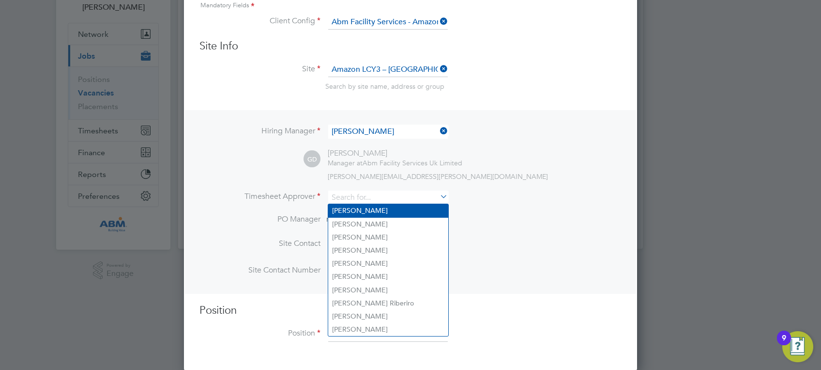 This screenshot has height=370, width=821. What do you see at coordinates (411, 6) in the screenshot?
I see `div: Mandatory Fields` at bounding box center [411, 6].